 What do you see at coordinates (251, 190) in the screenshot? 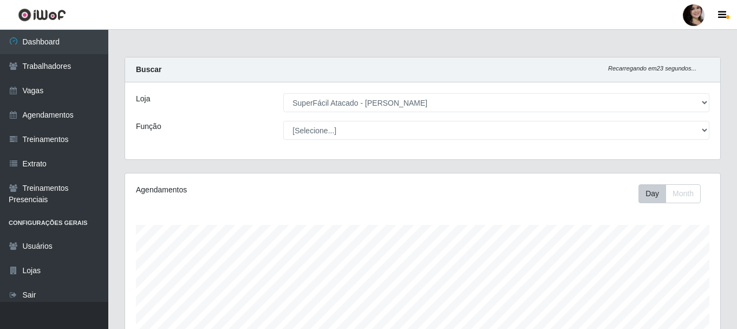
I see `div: Agendamentos` at bounding box center [251, 190].